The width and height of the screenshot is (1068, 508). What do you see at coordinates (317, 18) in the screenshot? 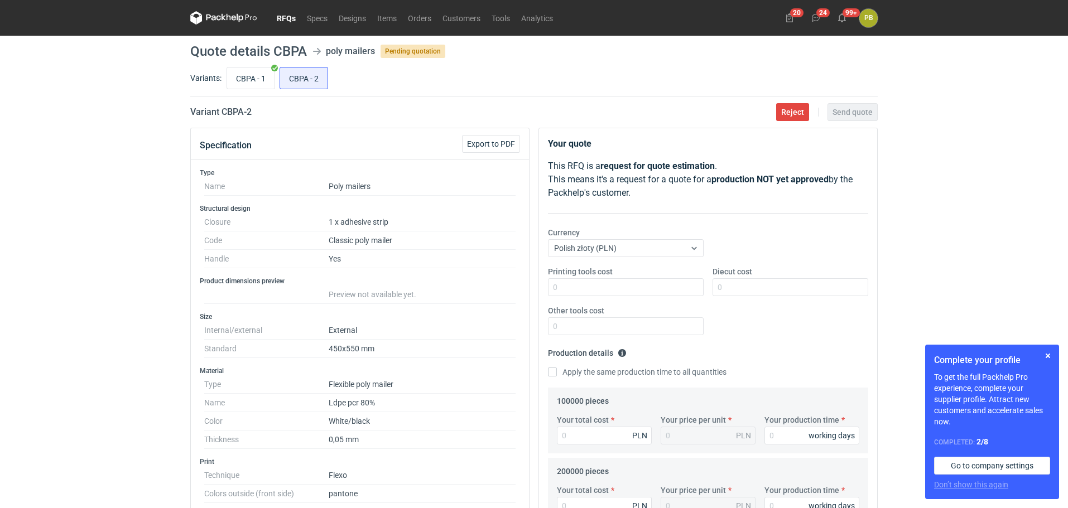
I see `a: Specs` at bounding box center [317, 18].